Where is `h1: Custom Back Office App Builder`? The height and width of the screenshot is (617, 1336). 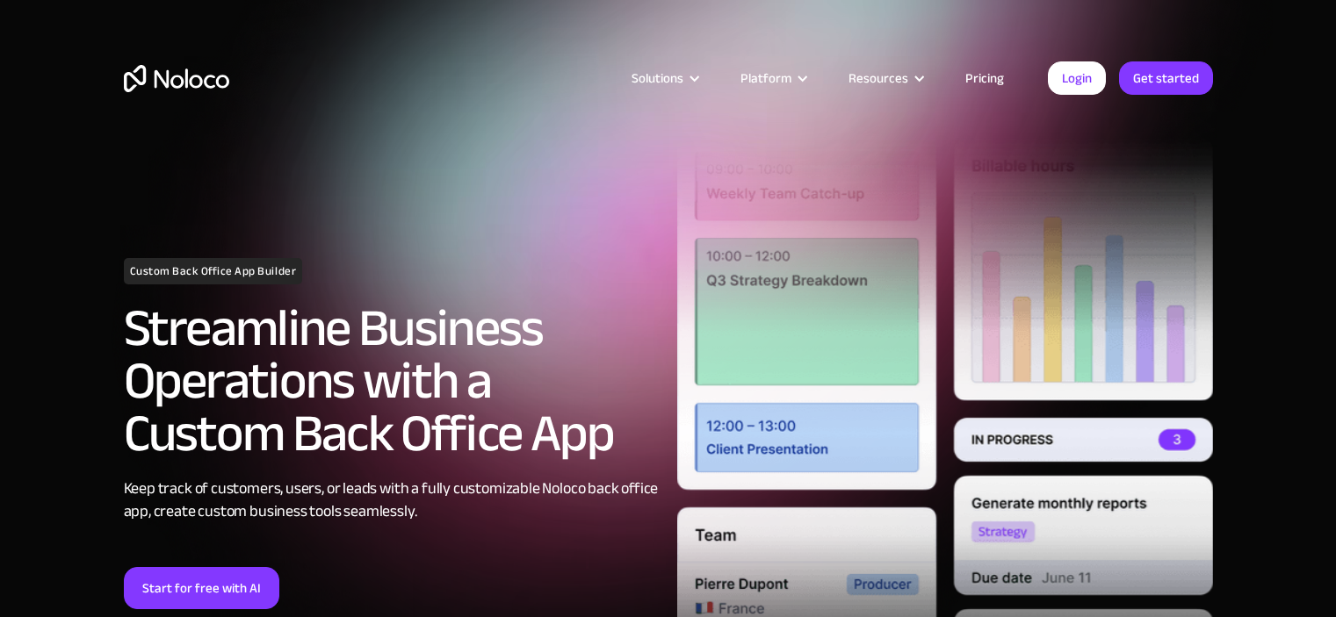
h1: Custom Back Office App Builder is located at coordinates (213, 271).